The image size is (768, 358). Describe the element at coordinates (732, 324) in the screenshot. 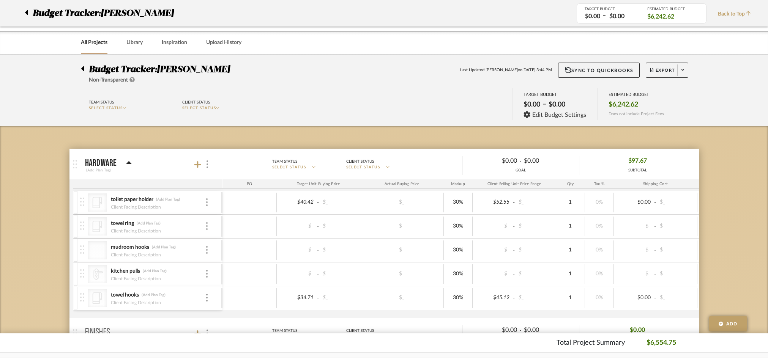

I see `span: Add` at that location.